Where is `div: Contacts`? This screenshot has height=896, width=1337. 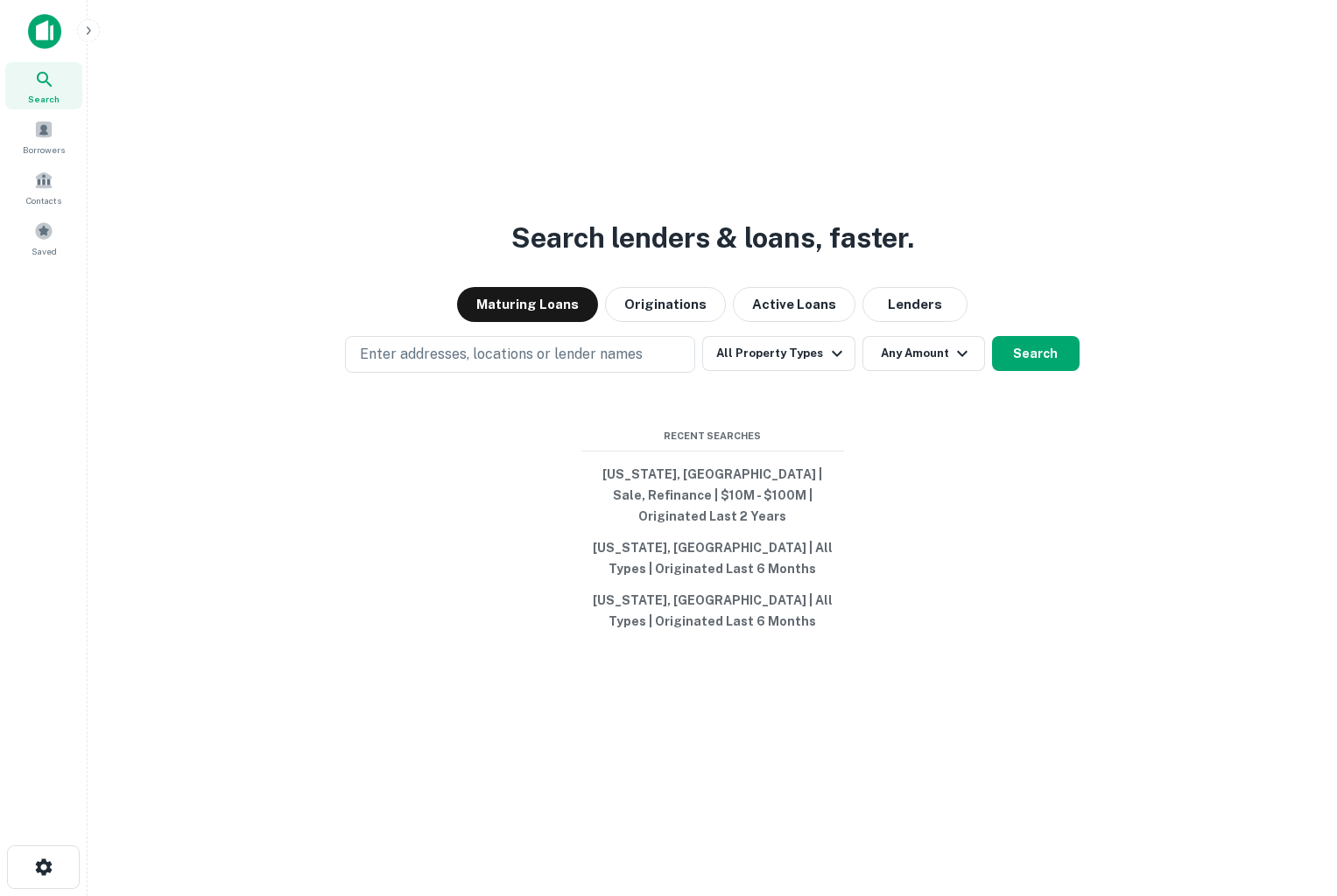 div: Contacts is located at coordinates (43, 187).